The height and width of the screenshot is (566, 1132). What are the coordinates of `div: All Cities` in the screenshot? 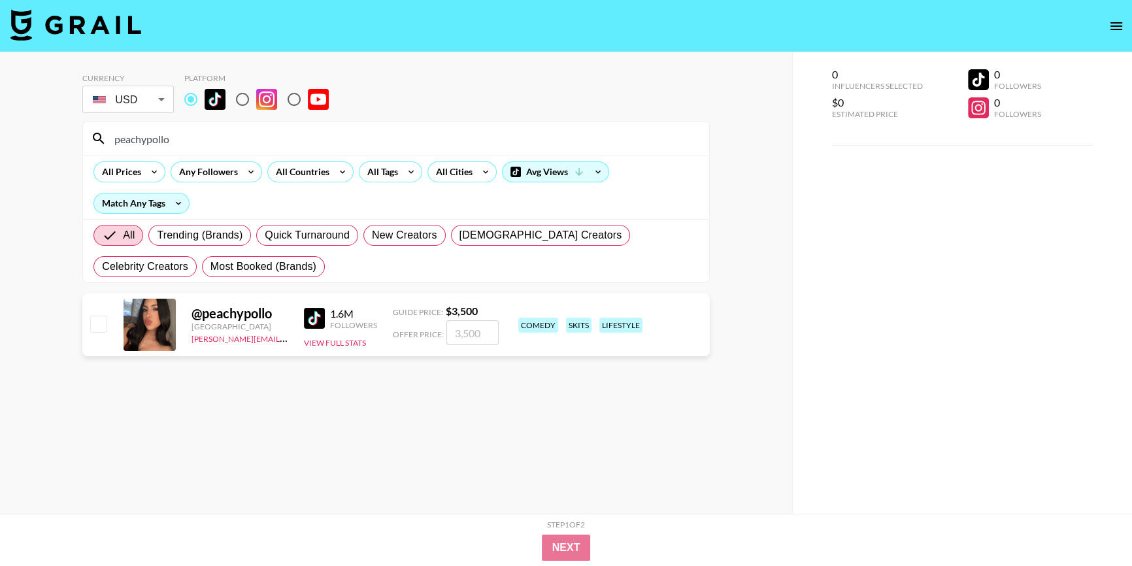 It's located at (451, 172).